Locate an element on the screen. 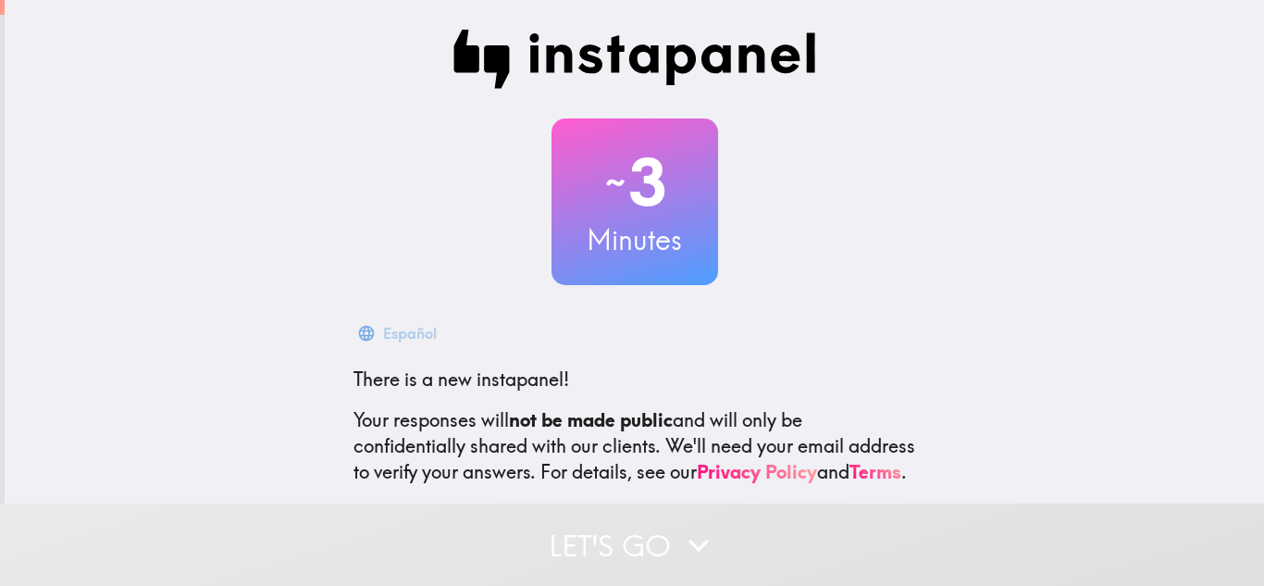  div: Español is located at coordinates (410, 333).